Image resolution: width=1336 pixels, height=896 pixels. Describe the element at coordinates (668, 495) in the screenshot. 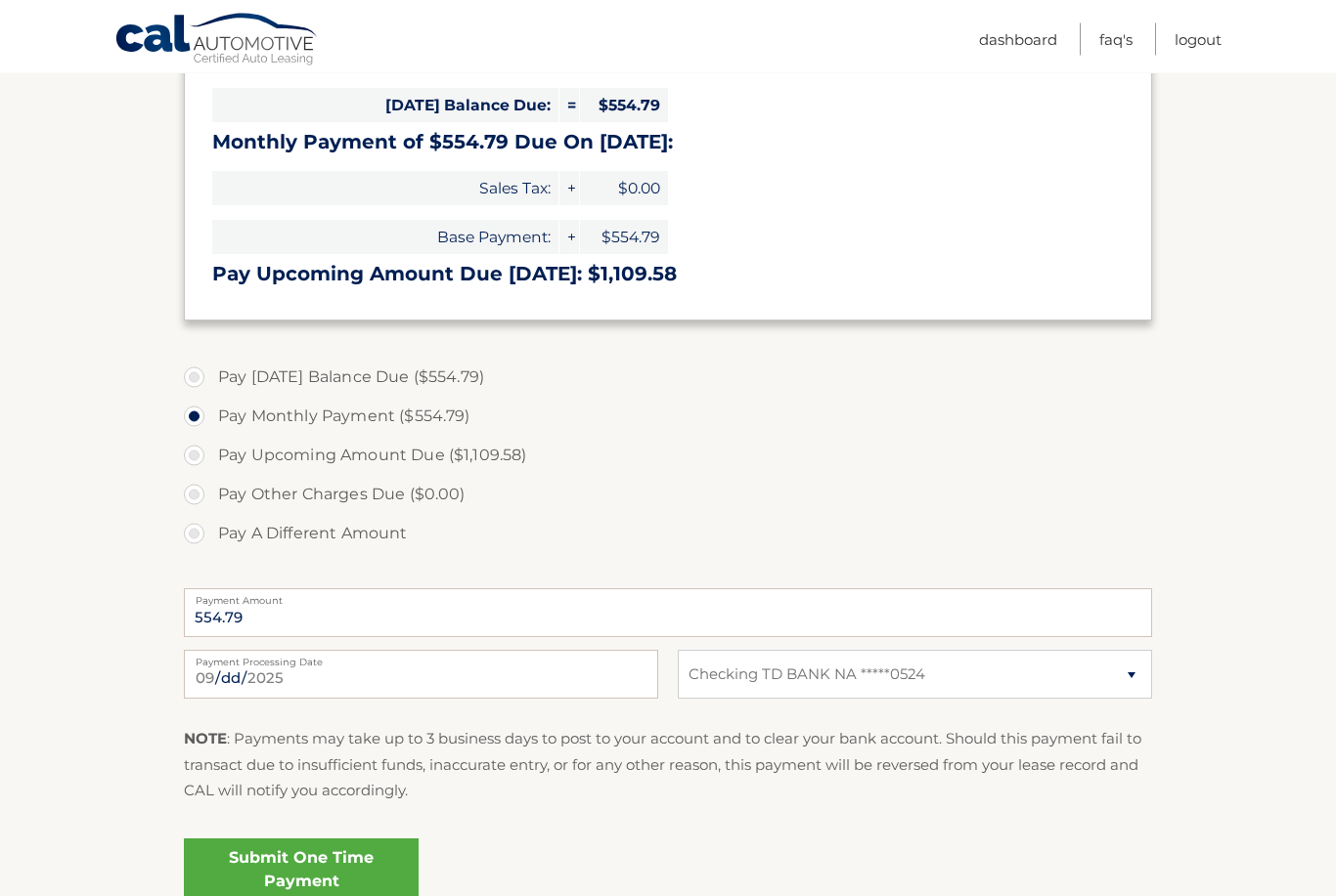

I see `label: Pay Other Charges Due ($0.00)` at that location.